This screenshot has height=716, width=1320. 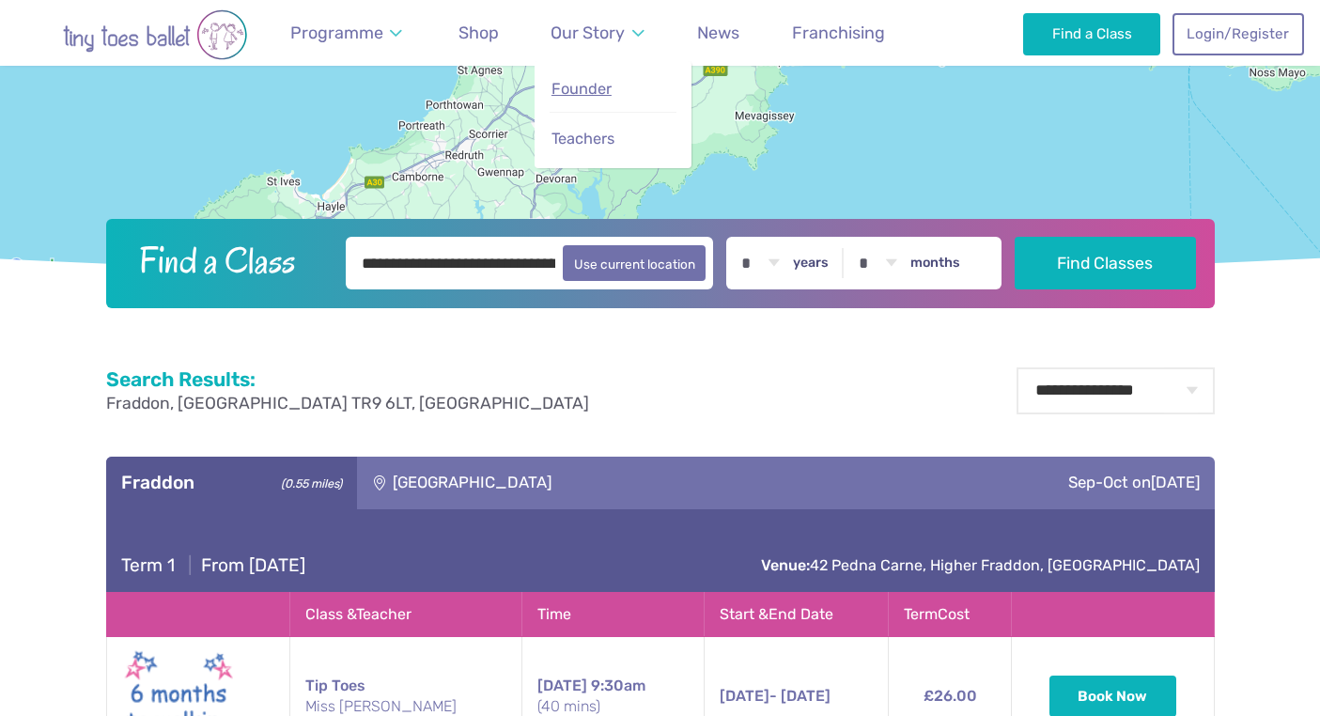 What do you see at coordinates (405, 613) in the screenshot?
I see `th: Class & Teacher` at bounding box center [405, 613].